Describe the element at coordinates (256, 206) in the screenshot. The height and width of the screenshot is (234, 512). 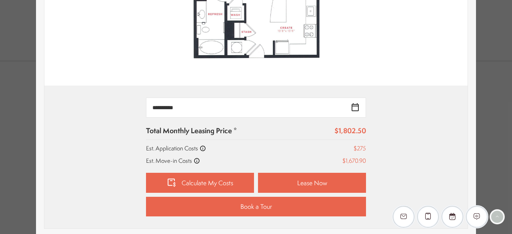
I see `a: Book a Tour` at that location.